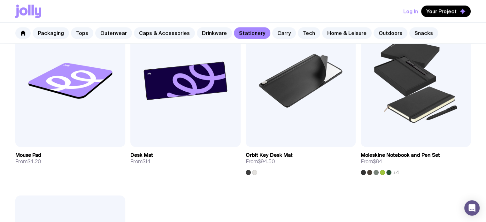 The image size is (486, 222). I want to click on span: $84, so click(378, 162).